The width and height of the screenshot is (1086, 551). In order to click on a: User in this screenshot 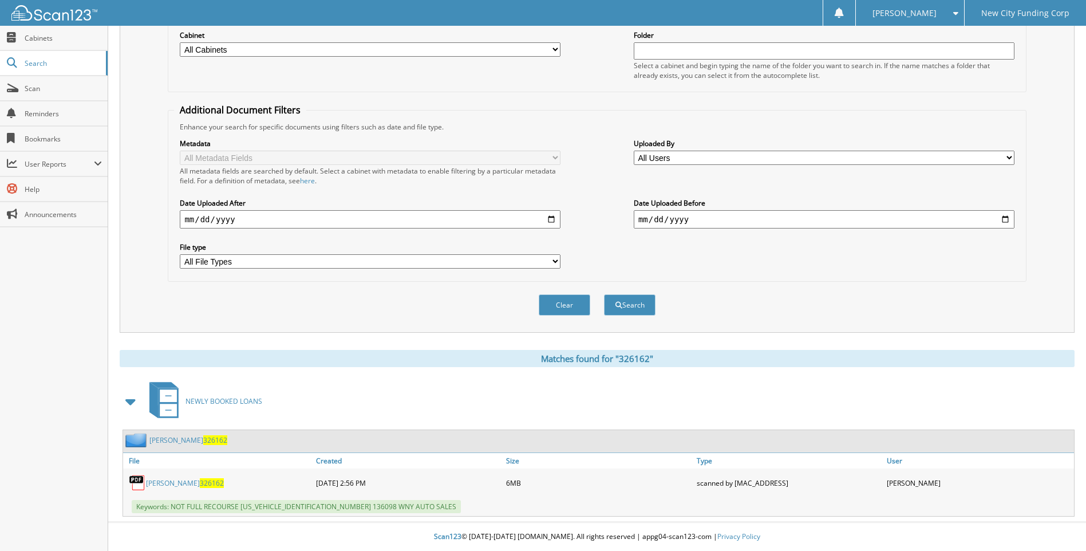, I will do `click(979, 460)`.